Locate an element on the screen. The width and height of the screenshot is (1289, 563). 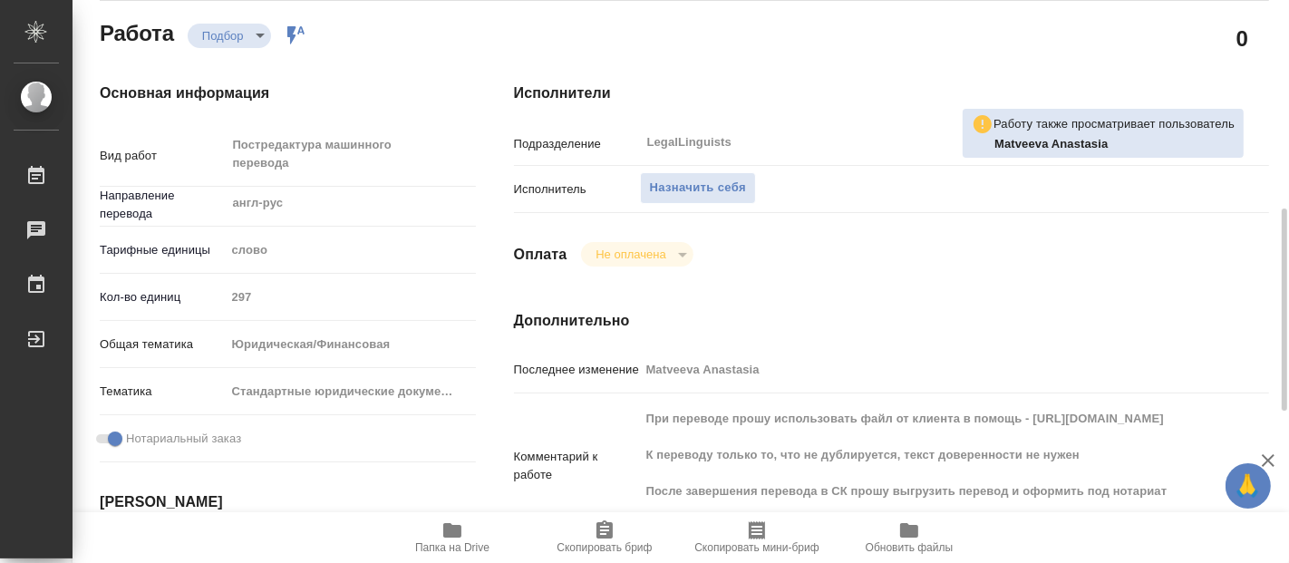
p: Тарифные единицы is located at coordinates (162, 250).